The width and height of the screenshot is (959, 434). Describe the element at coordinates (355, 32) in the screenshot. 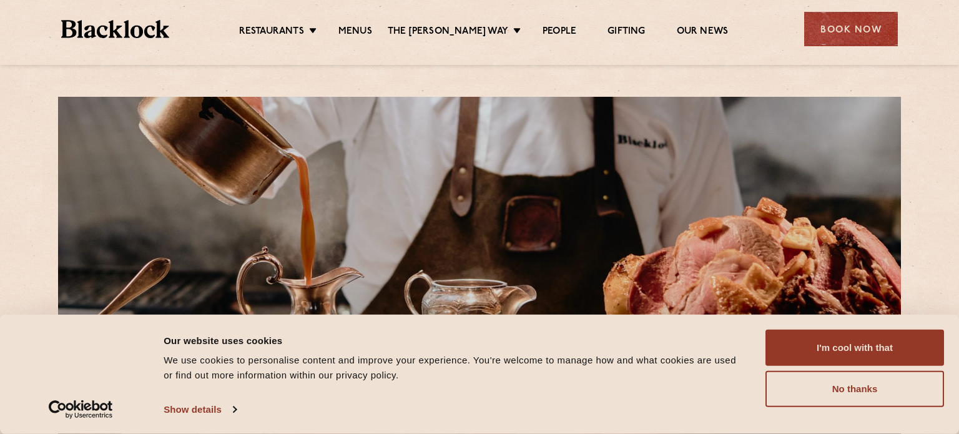

I see `a: Menus` at that location.